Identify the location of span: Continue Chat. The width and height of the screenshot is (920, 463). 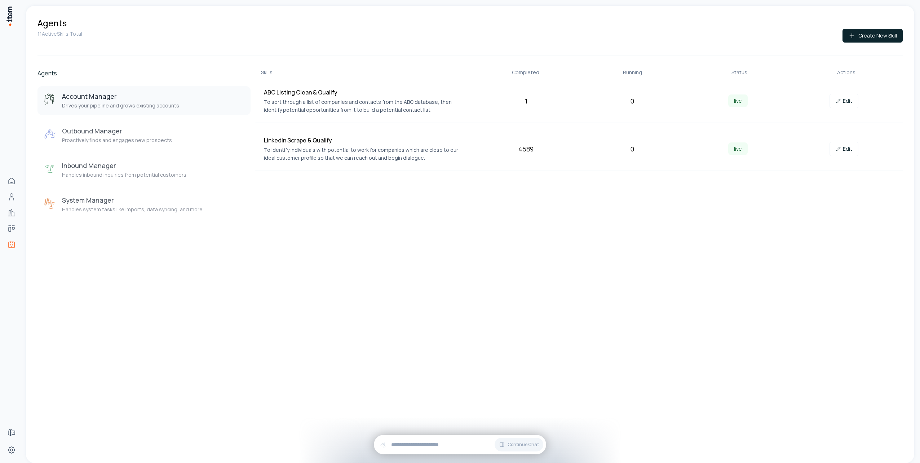
(523, 445).